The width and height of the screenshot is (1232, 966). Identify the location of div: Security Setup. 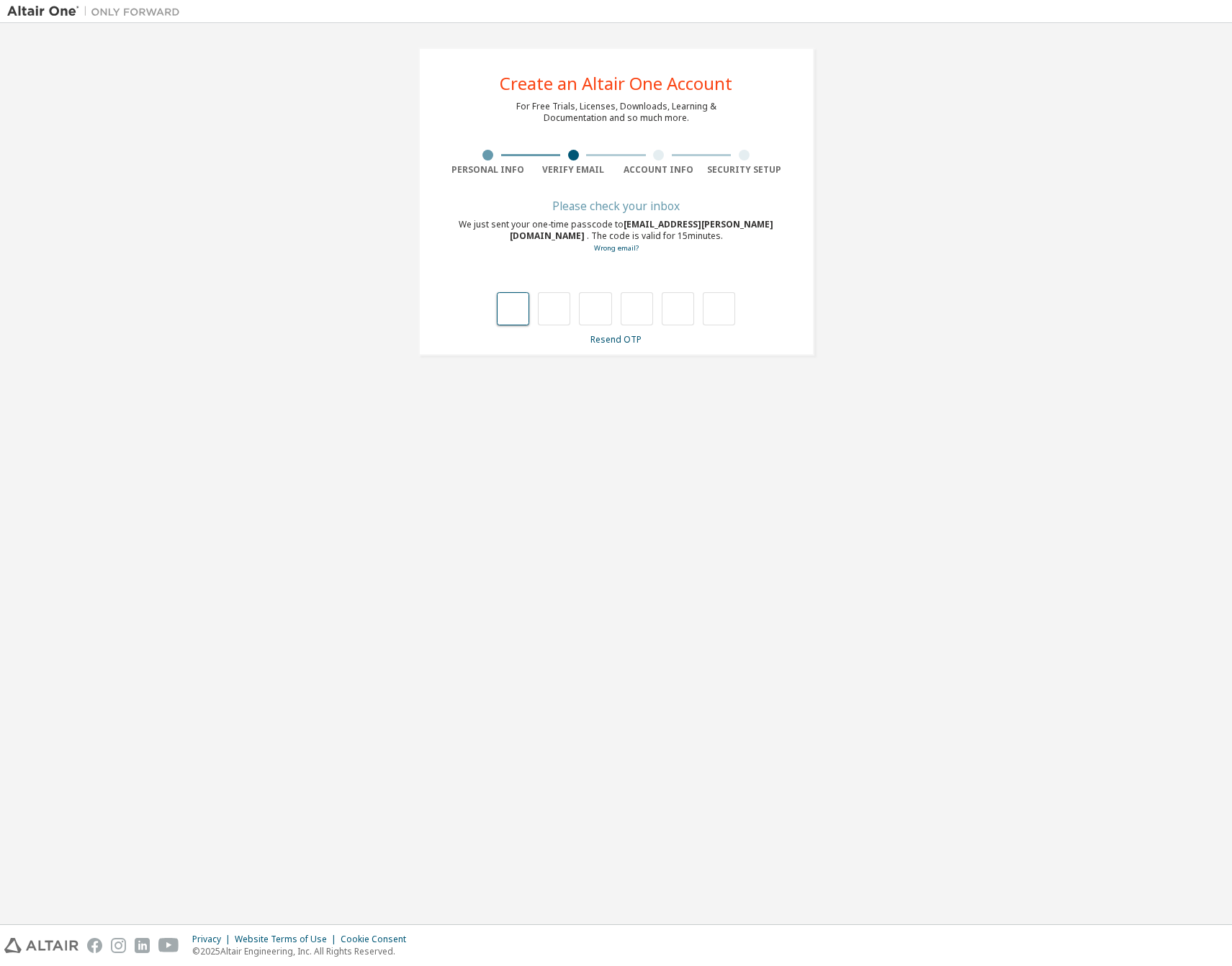
(744, 170).